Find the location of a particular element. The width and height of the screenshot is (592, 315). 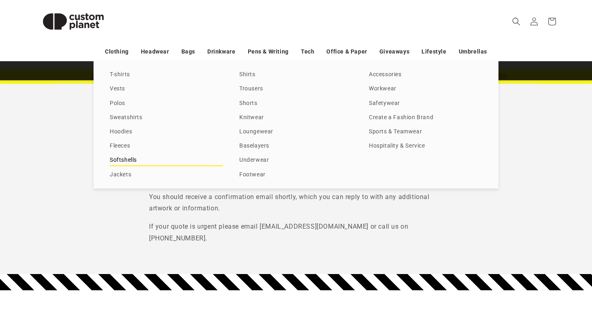

summary: Search is located at coordinates (516, 21).